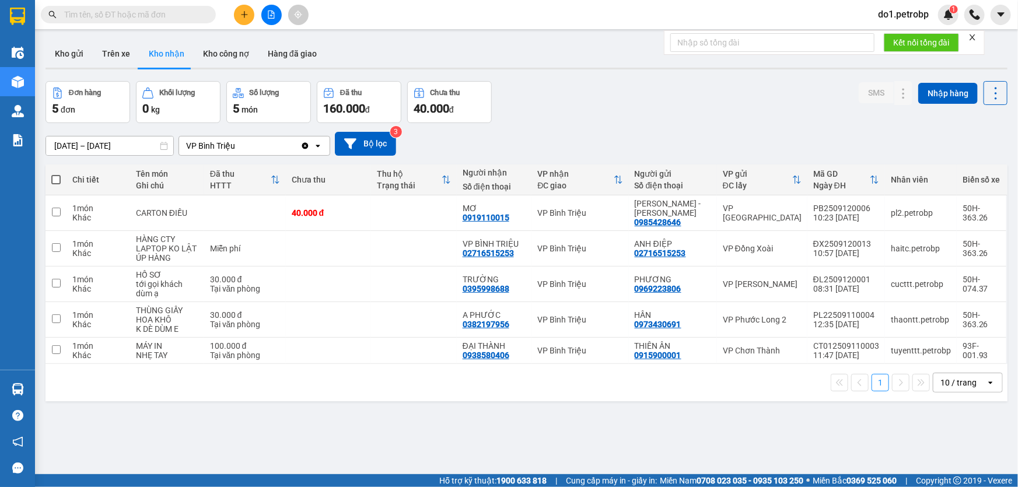 The width and height of the screenshot is (1018, 487). What do you see at coordinates (920, 284) in the screenshot?
I see `div: cucttt.petrobp` at bounding box center [920, 284].